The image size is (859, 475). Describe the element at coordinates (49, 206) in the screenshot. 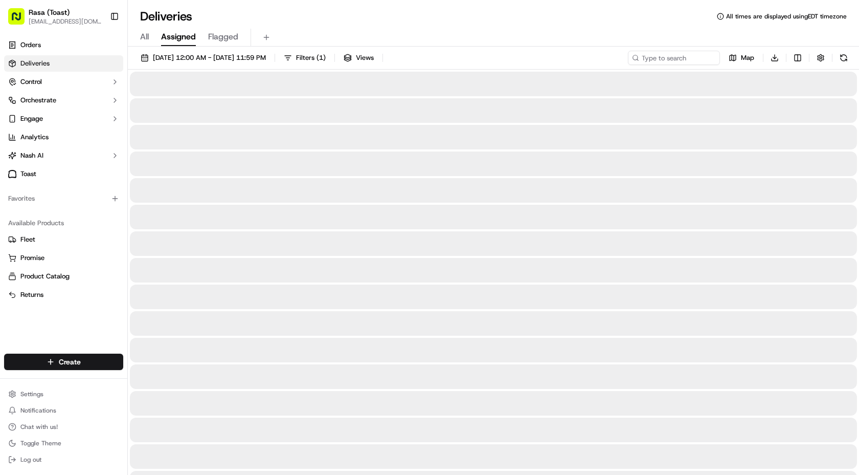

I see `span: Knowledge Base` at that location.